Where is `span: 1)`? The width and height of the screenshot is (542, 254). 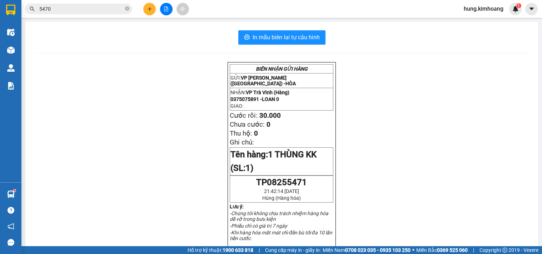
span: 1) is located at coordinates (249, 168).